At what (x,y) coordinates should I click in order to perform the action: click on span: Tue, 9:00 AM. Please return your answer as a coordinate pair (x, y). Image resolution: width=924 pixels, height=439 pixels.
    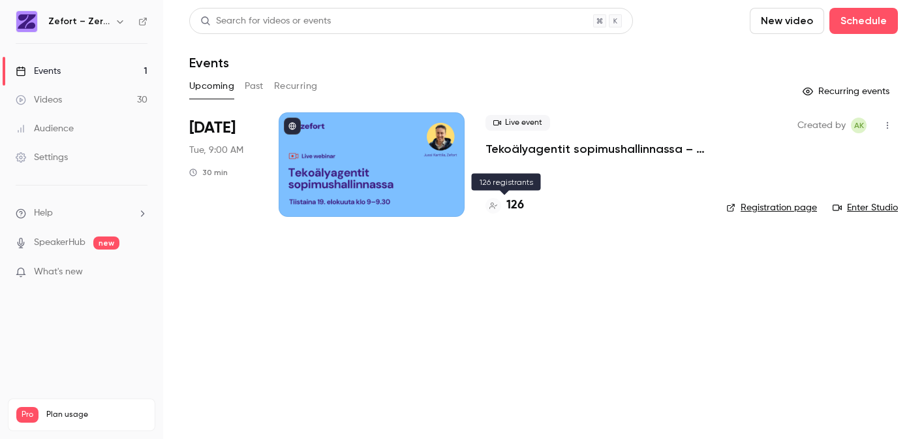
    Looking at the image, I should click on (216, 150).